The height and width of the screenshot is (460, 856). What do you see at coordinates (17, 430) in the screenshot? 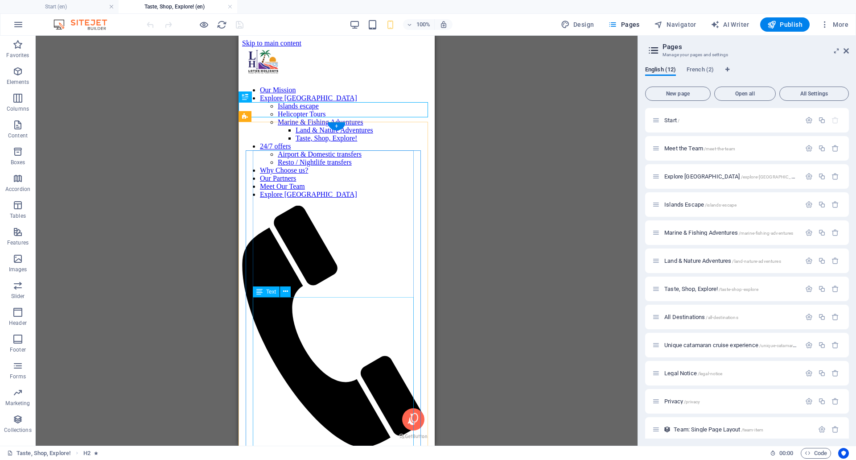
I see `p: Collections` at bounding box center [17, 430].